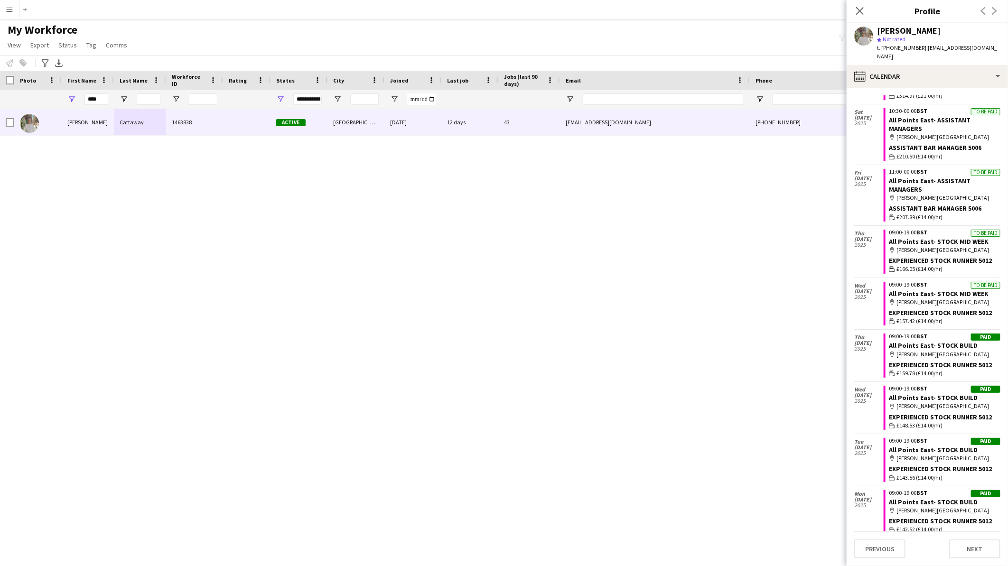 The height and width of the screenshot is (566, 1008). I want to click on span: First Name, so click(82, 80).